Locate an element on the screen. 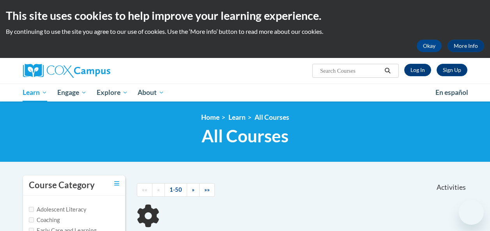 This screenshot has height=231, width=490. a: Engage is located at coordinates (72, 93).